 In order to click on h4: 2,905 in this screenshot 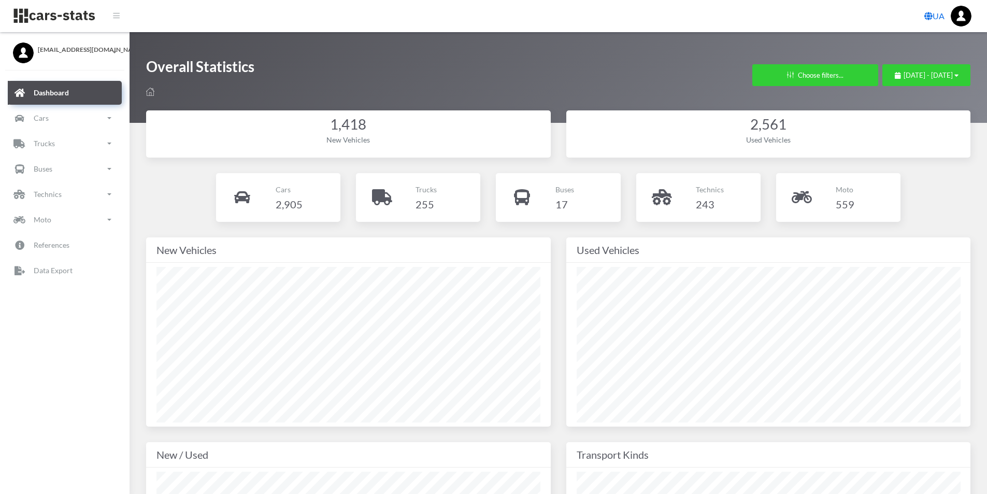, I will do `click(289, 204)`.